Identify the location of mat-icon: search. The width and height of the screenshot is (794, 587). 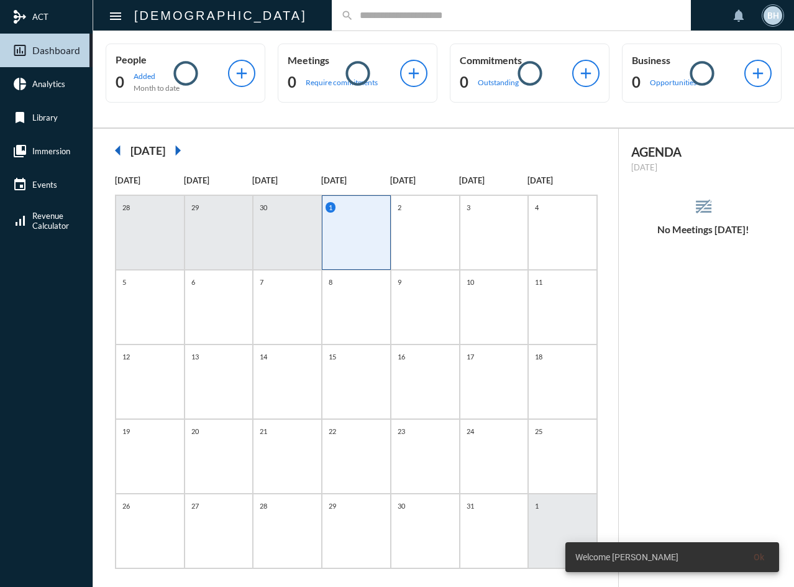
(347, 16).